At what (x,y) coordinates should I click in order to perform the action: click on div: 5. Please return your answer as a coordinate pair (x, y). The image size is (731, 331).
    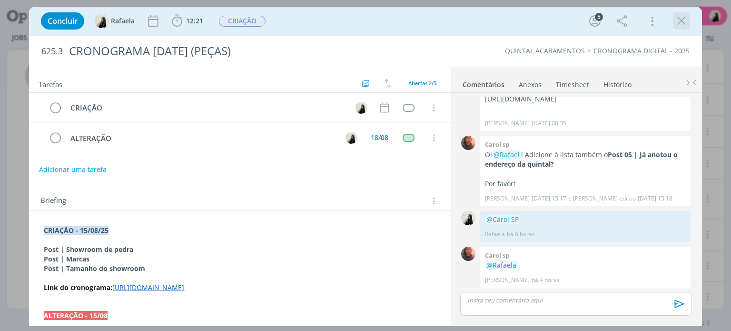
    Looking at the image, I should click on (599, 17).